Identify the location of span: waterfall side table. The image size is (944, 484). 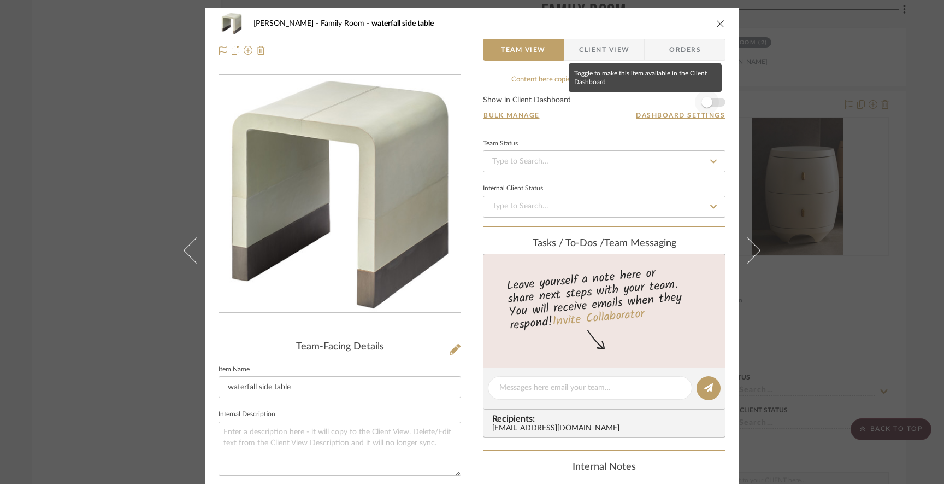
(403, 23).